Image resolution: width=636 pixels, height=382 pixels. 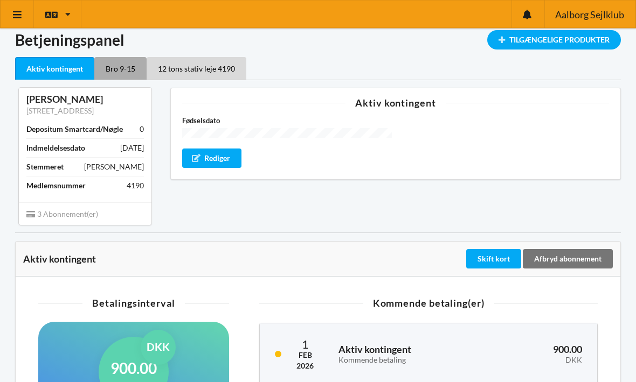 I want to click on div: Depositum Smartcard/Nøgle, so click(x=74, y=130).